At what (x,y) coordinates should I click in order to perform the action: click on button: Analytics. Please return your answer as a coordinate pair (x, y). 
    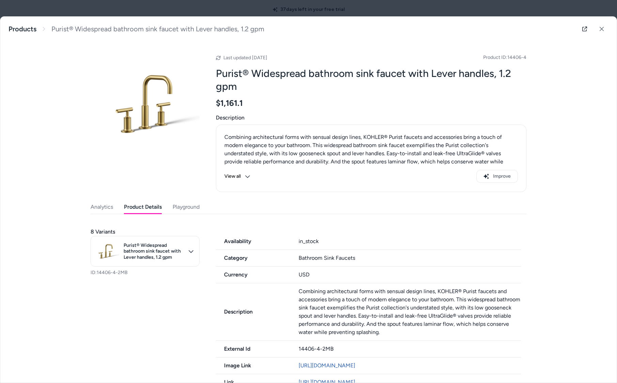
    Looking at the image, I should click on (102, 207).